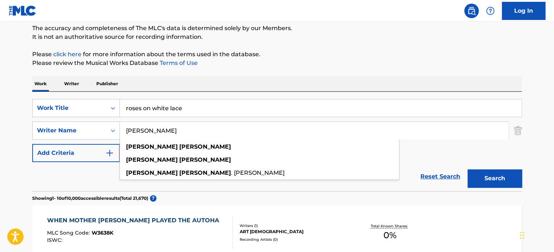 The height and width of the screenshot is (252, 554). What do you see at coordinates (277, 28) in the screenshot?
I see `p: The accuracy and completeness of The MLC's data is determined solely by our Members.` at bounding box center [277, 28].